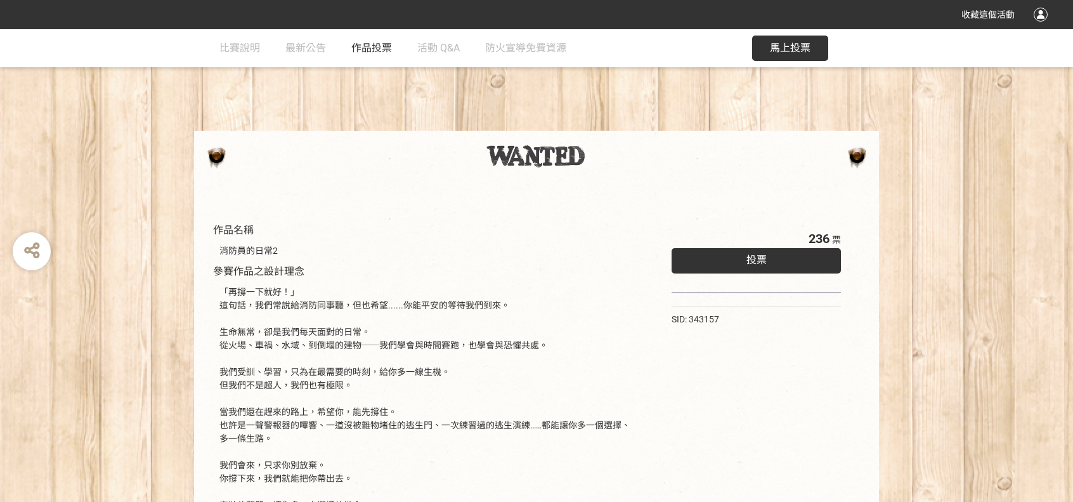  Describe the element at coordinates (306, 48) in the screenshot. I see `a: 最新公告` at that location.